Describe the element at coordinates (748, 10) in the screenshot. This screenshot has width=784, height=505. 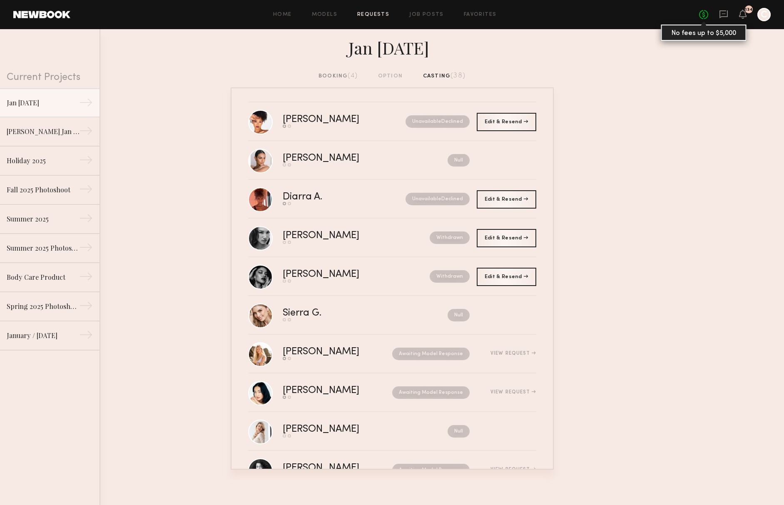
I see `div: 134` at that location.